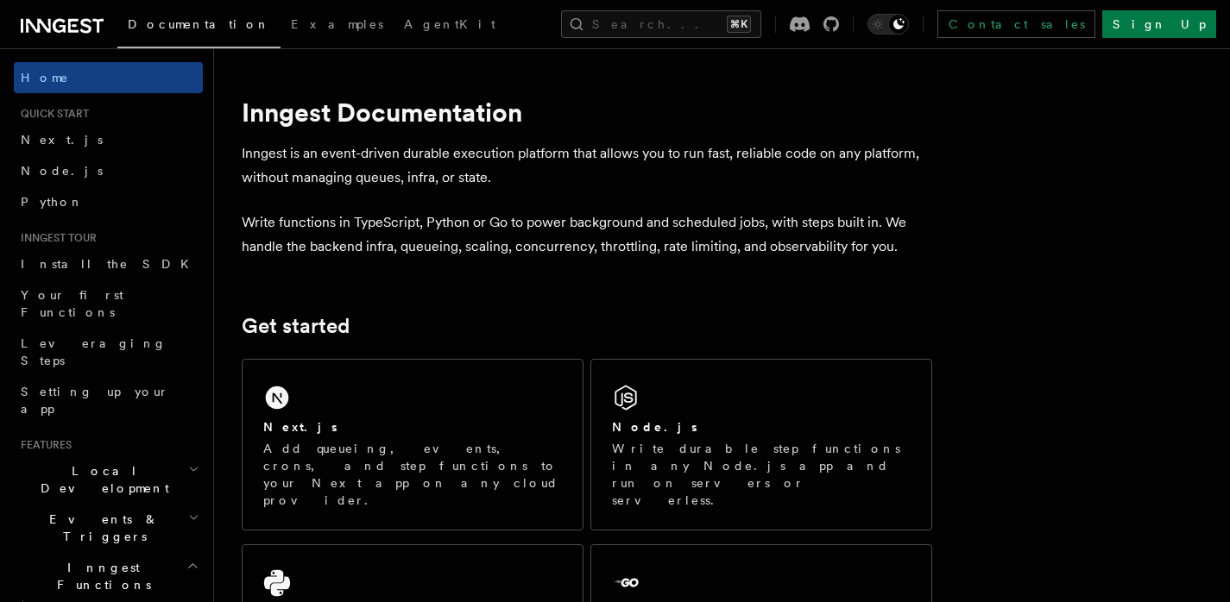 The image size is (1230, 602). Describe the element at coordinates (412, 475) in the screenshot. I see `p: Add queueing, events, crons, and step functions to your Next app on any cloud provider.` at that location.